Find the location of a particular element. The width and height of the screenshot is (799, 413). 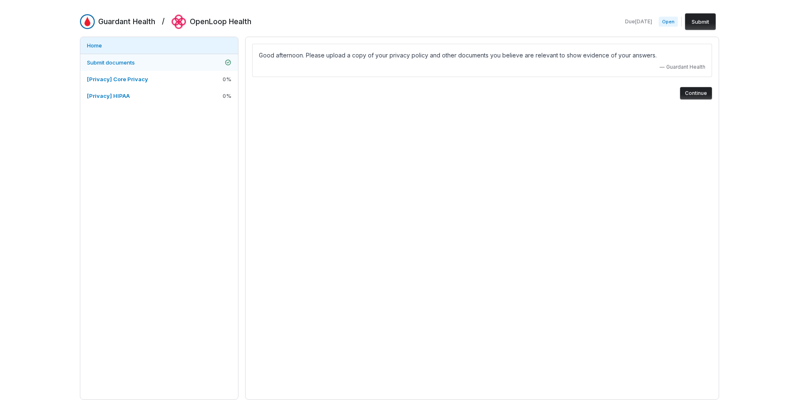

span: Open is located at coordinates (669, 22).